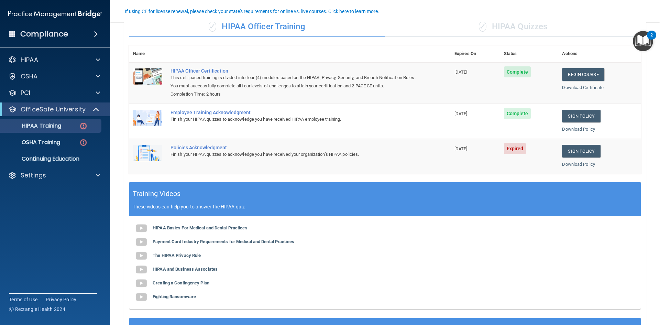 The width and height of the screenshot is (660, 325). Describe the element at coordinates (37, 309) in the screenshot. I see `span: Ⓒ Rectangle Health 2024` at that location.